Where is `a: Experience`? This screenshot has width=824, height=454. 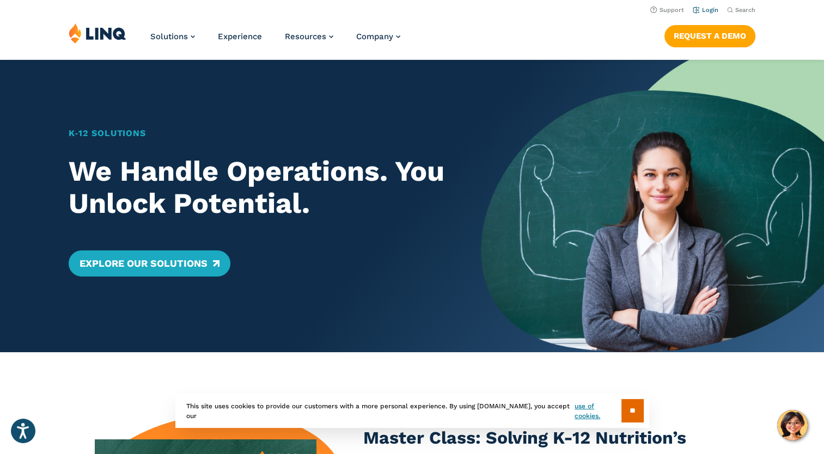
a: Experience is located at coordinates (240, 37).